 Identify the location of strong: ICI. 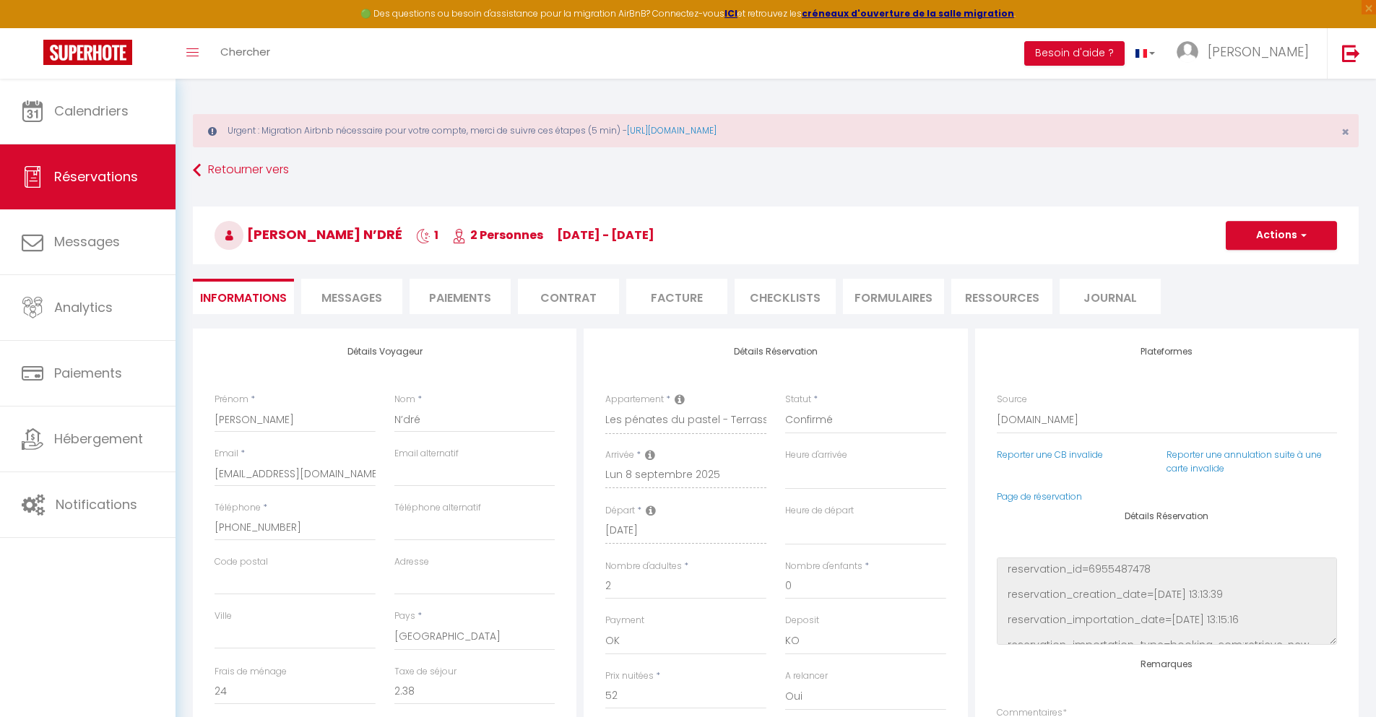
(731, 13).